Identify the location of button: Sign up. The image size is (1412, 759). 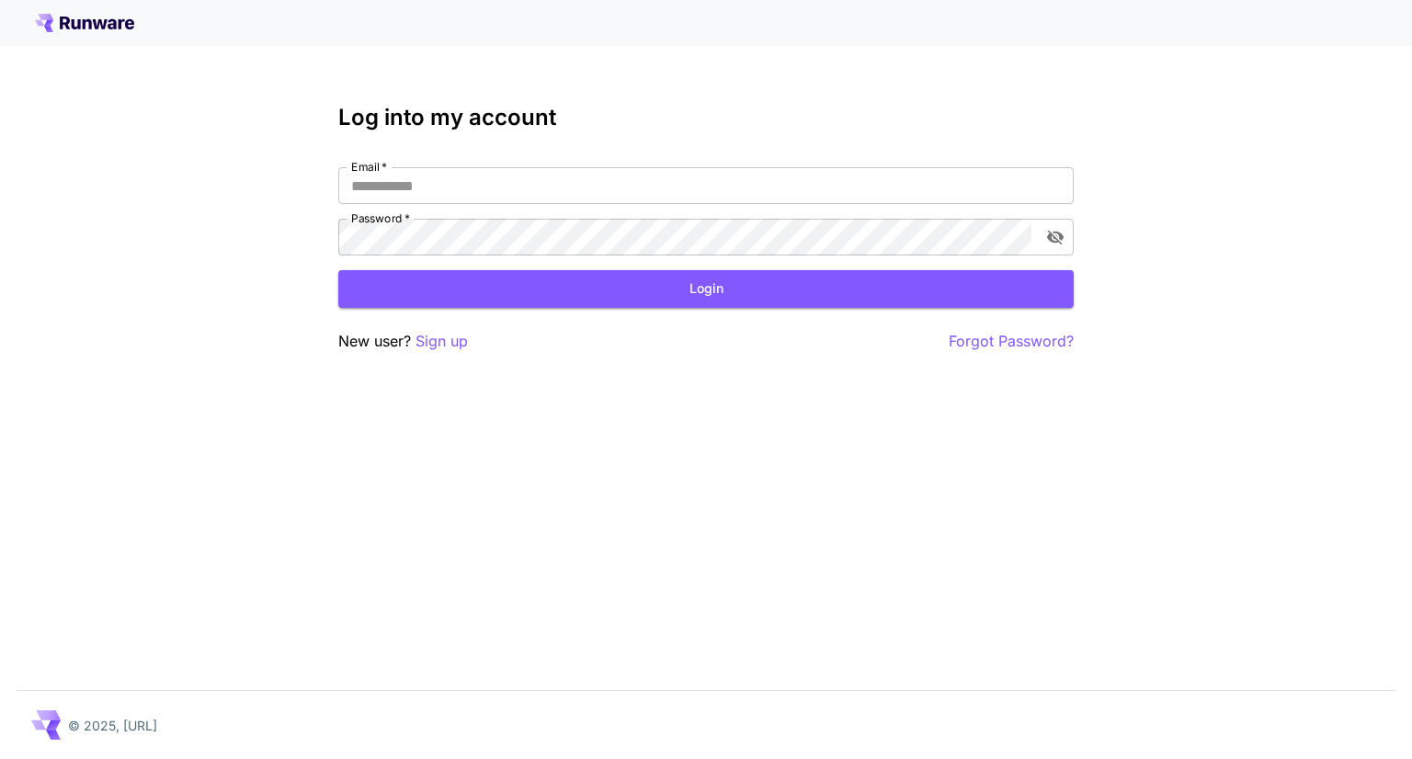
(441, 341).